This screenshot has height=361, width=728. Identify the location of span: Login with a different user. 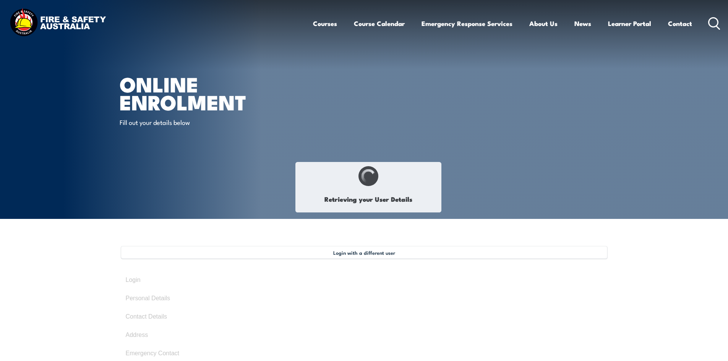
(364, 253).